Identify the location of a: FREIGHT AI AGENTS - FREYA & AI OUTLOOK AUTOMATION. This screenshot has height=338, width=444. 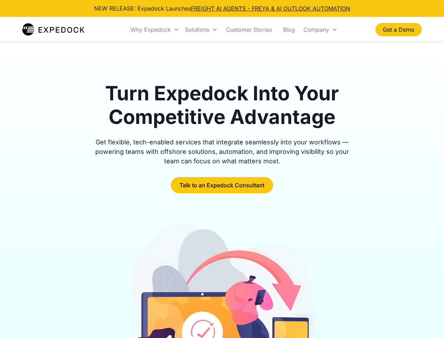
(270, 8).